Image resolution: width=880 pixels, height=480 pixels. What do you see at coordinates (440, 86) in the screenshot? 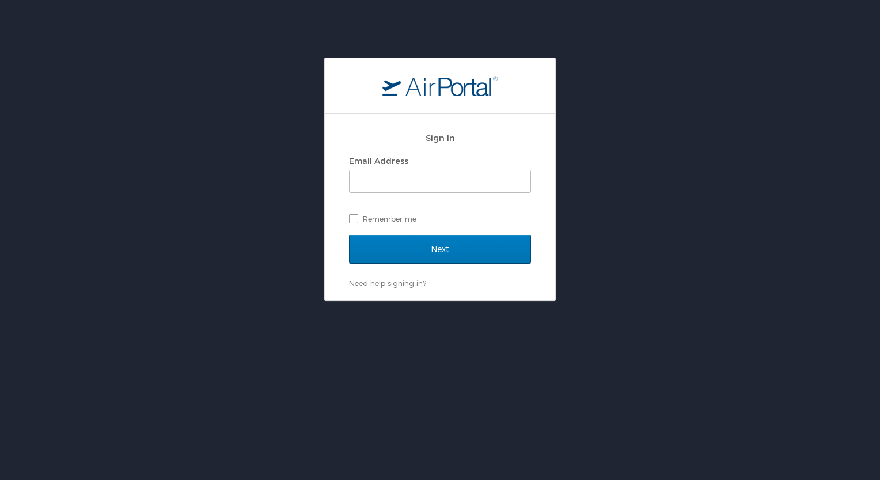
I see `img: logo` at bounding box center [440, 86].